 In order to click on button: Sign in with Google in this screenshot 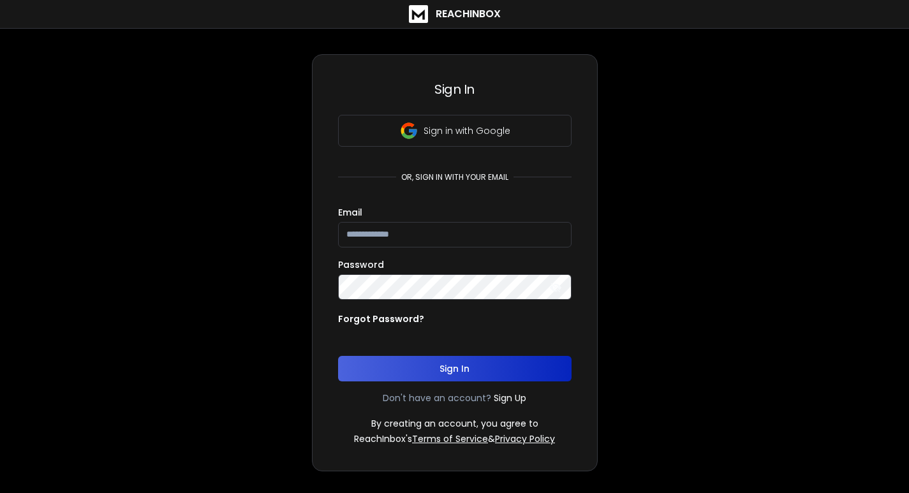, I will do `click(455, 131)`.